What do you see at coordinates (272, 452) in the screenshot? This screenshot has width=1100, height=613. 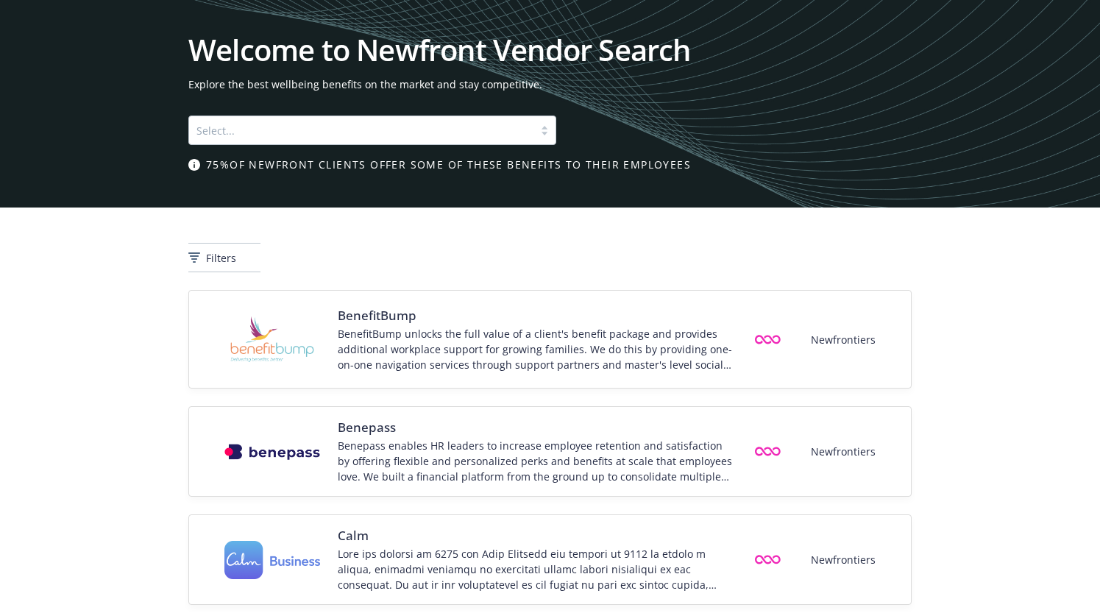 I see `img: Vendor logo for Benepass` at bounding box center [272, 452].